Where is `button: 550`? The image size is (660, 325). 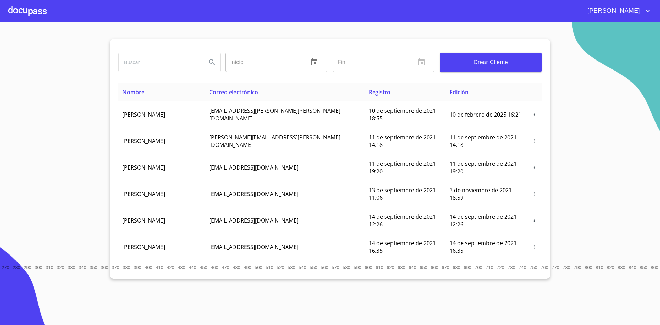 button: 550 is located at coordinates (314, 268).